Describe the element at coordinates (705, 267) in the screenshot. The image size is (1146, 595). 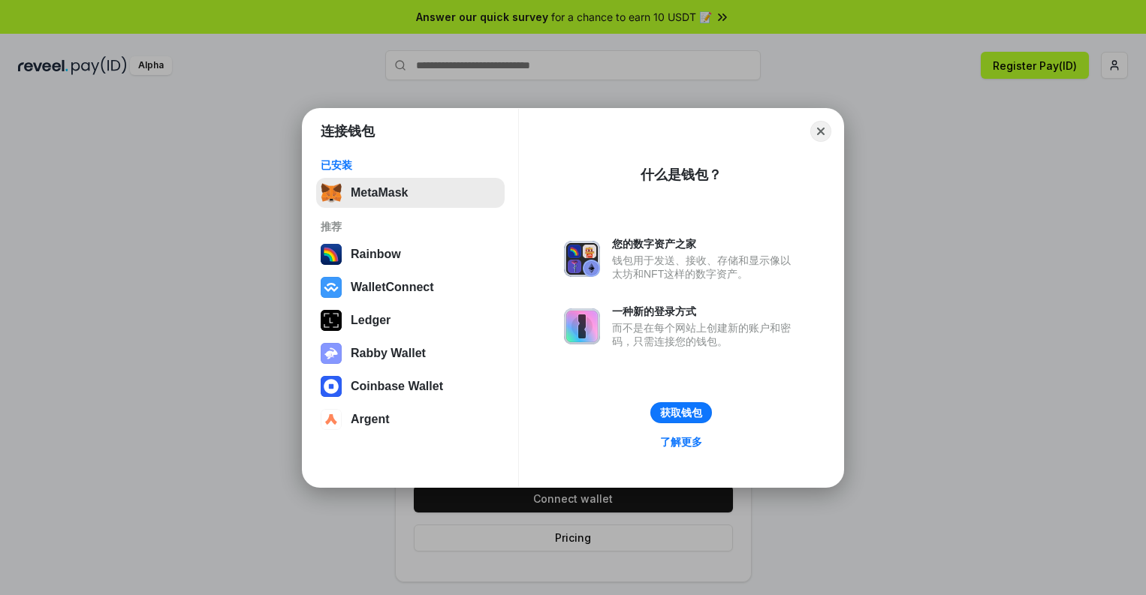
I see `div: 钱包用于发送、接收、存储和显示像以太坊和NFT这样的数字资产。` at that location.